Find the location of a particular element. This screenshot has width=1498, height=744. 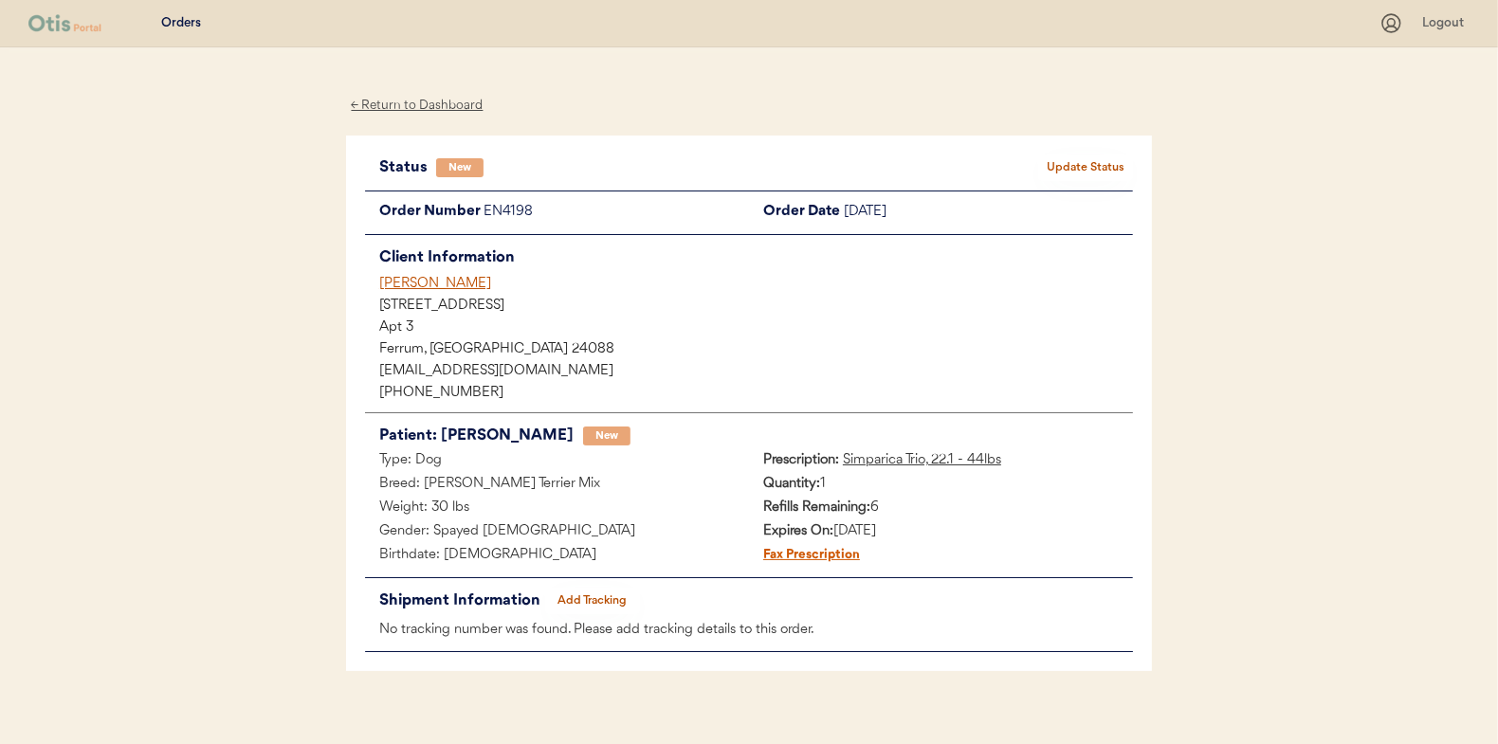

div: Order Number is located at coordinates (424, 212).